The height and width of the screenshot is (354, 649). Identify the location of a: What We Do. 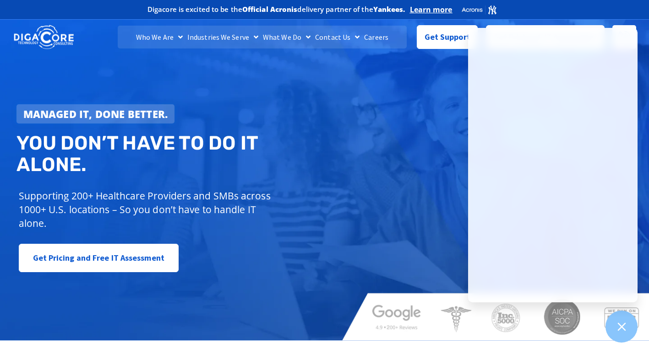
(287, 37).